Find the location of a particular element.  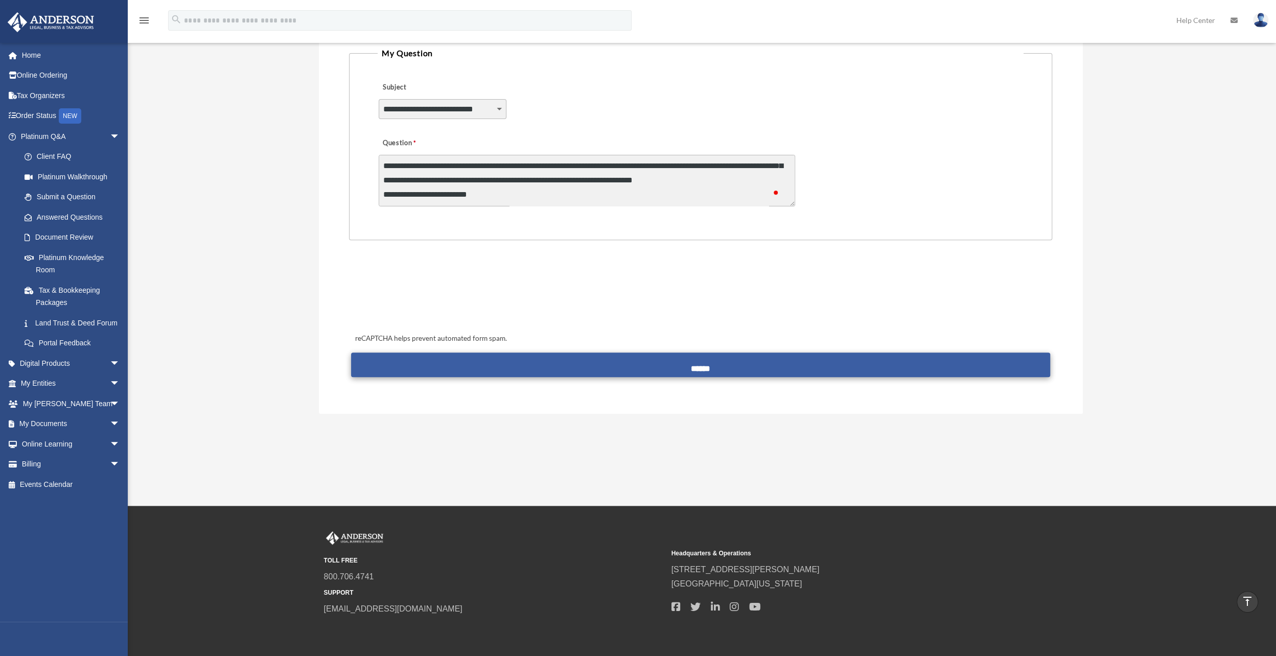

a: Online Learningarrow_drop_down is located at coordinates (71, 444).